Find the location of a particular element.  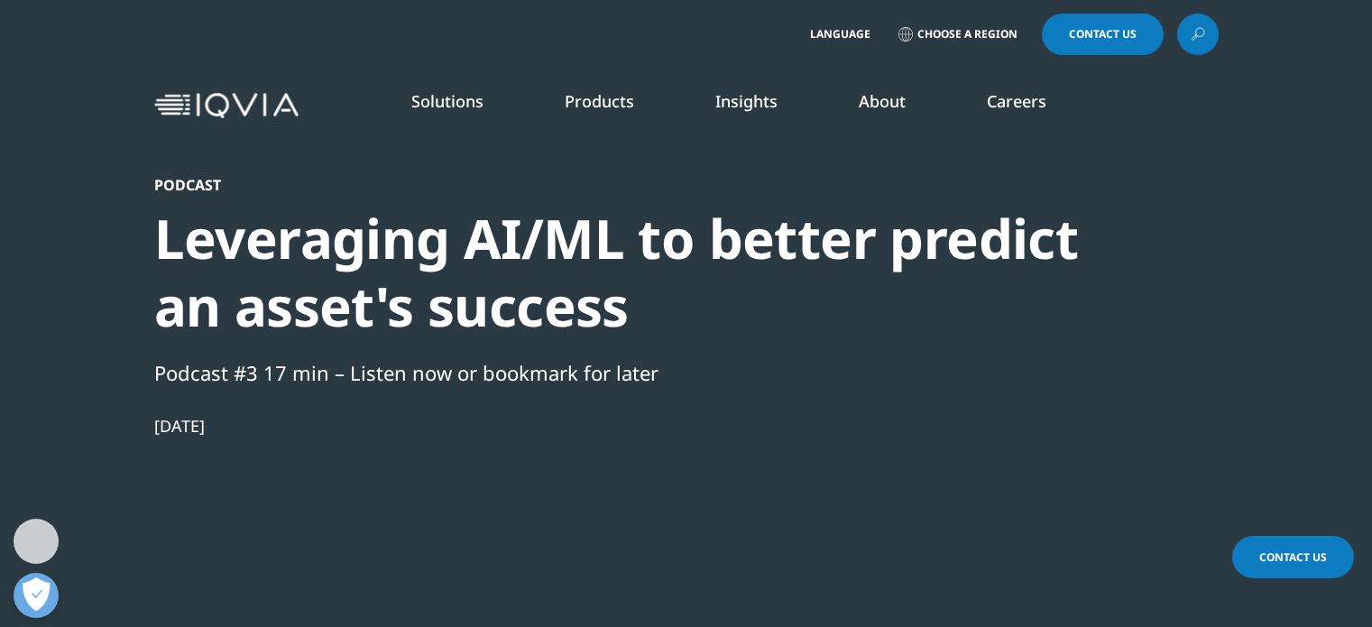

div: Podcast is located at coordinates (638, 185).